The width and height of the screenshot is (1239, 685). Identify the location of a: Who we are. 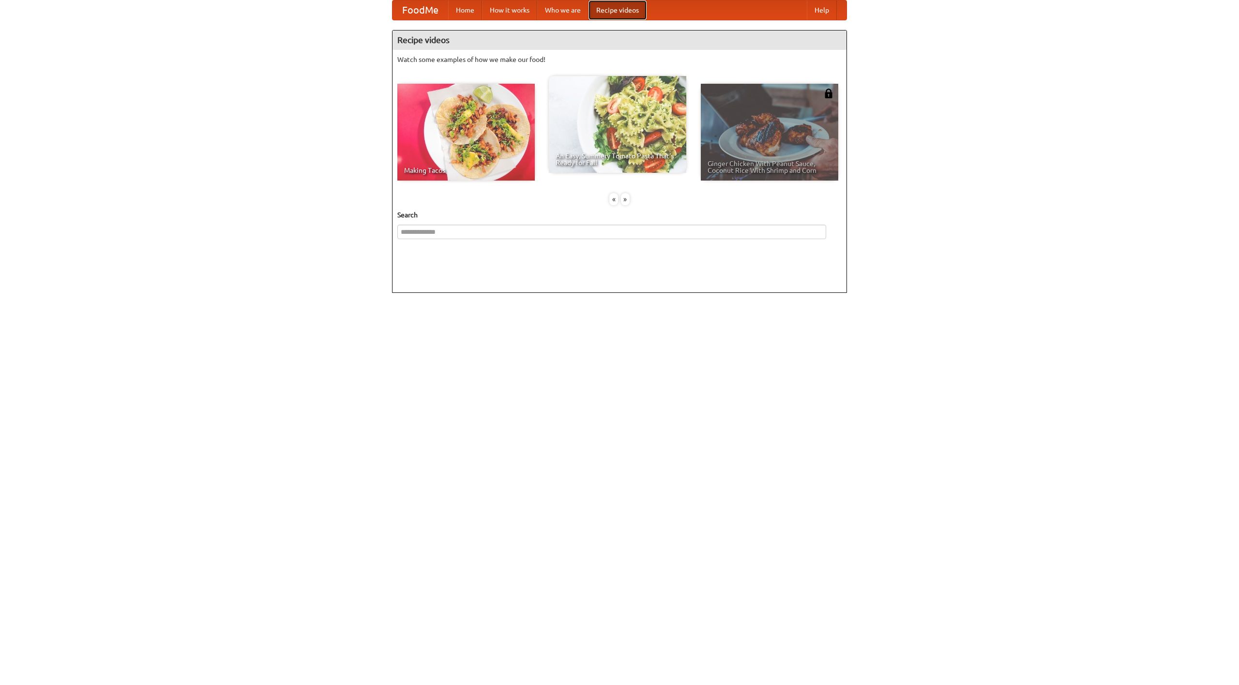
(563, 10).